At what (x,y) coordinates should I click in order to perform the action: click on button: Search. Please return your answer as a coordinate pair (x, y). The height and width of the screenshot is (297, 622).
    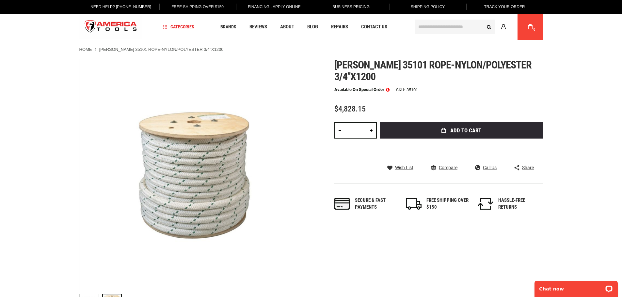
    Looking at the image, I should click on (489, 27).